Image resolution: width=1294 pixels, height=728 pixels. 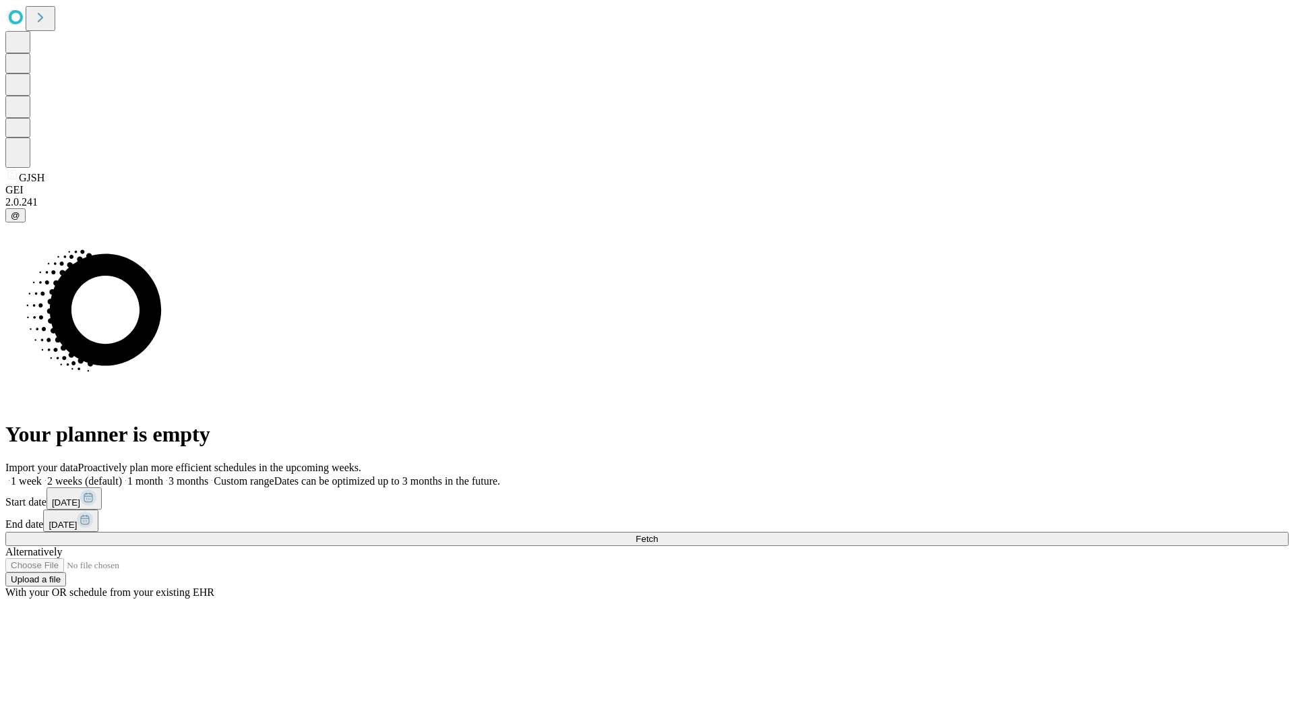 I want to click on div: 2.0.241, so click(x=647, y=202).